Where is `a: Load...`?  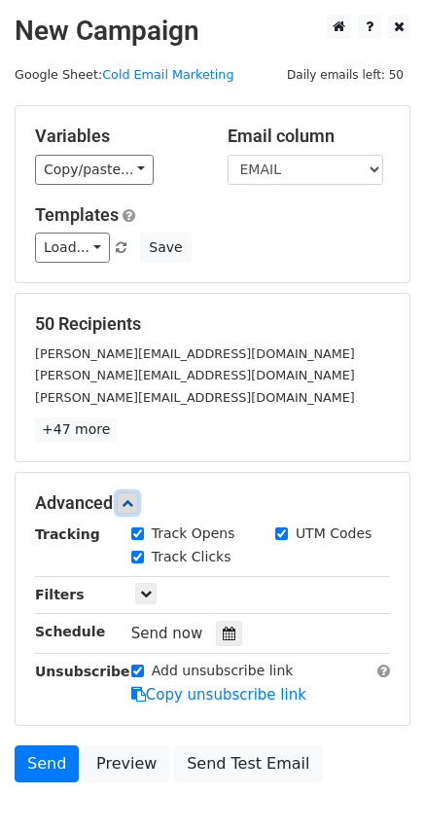 a: Load... is located at coordinates (72, 247).